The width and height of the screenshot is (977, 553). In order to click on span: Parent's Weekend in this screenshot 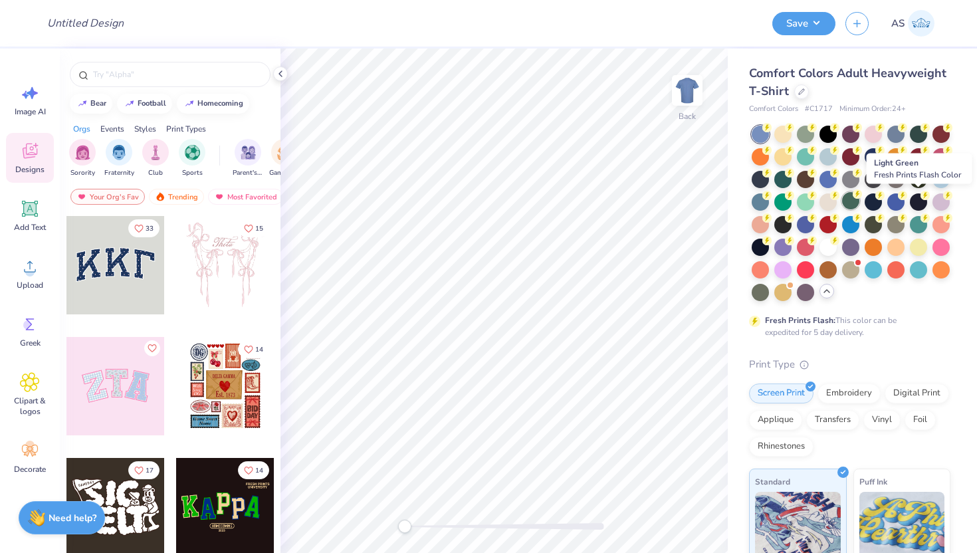, I will do `click(248, 173)`.